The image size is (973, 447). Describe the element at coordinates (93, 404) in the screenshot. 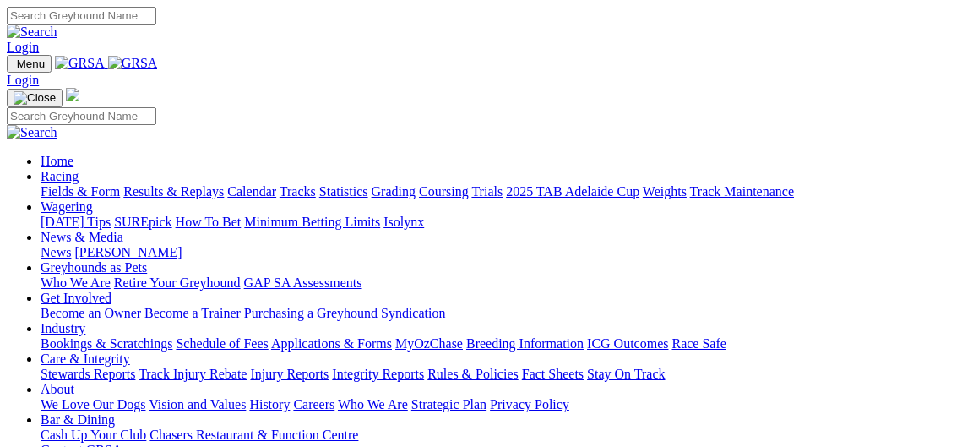

I see `a: We Love Our Dogs` at that location.